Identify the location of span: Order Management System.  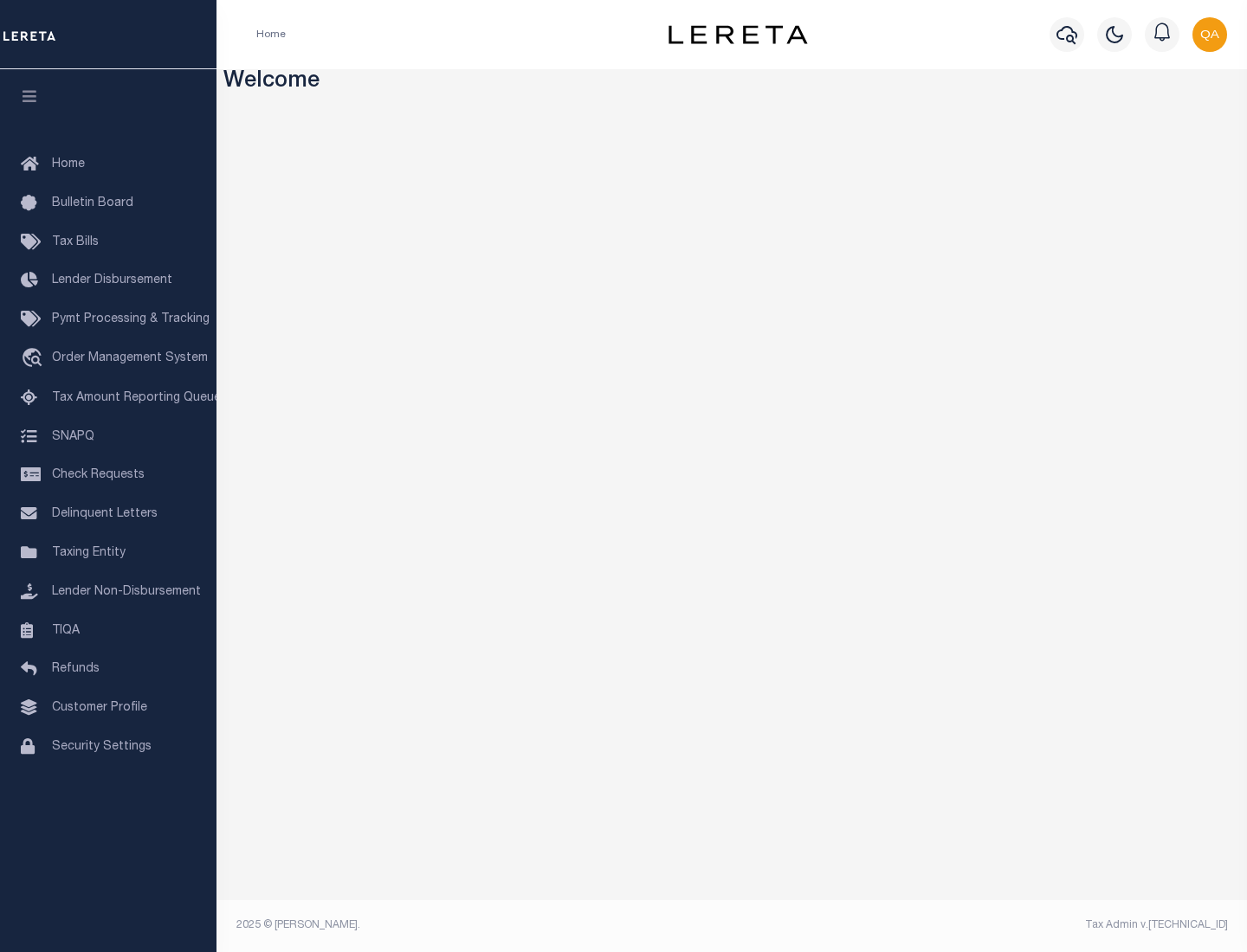
(130, 358).